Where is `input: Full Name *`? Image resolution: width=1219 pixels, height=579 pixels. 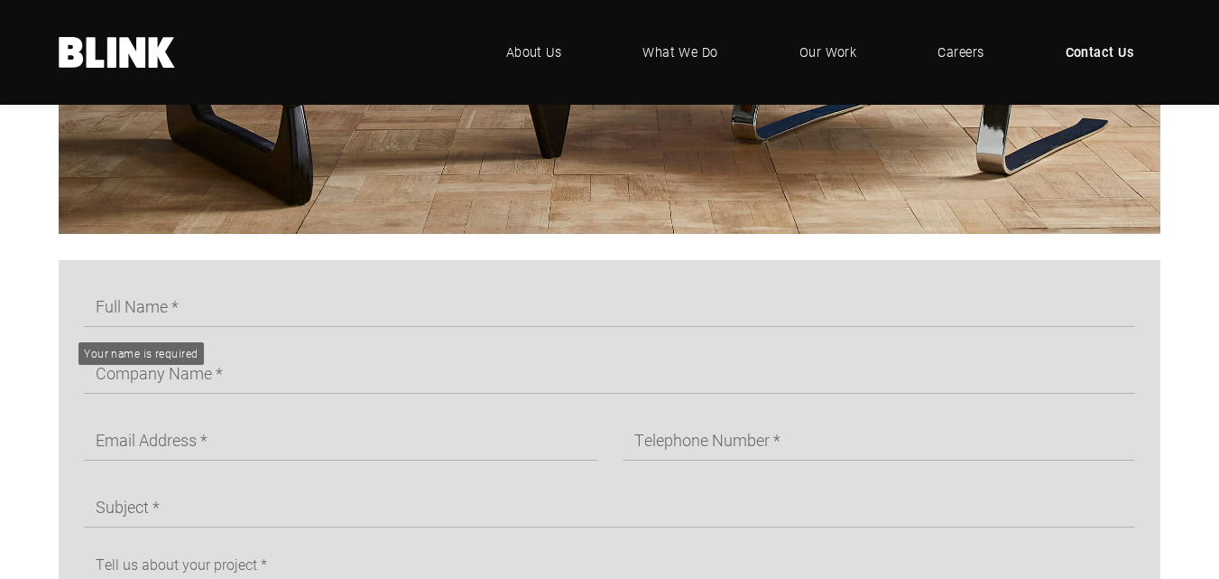
input: Full Name * is located at coordinates (609, 306).